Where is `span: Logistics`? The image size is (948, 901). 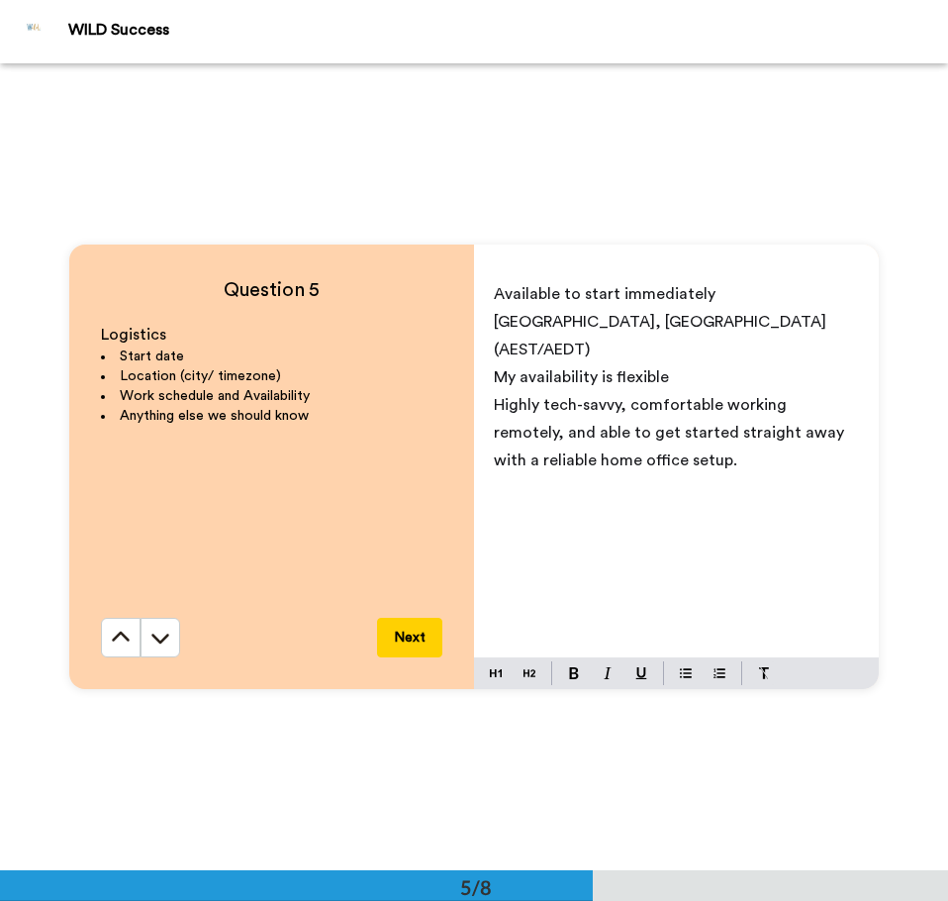
span: Logistics is located at coordinates (134, 335).